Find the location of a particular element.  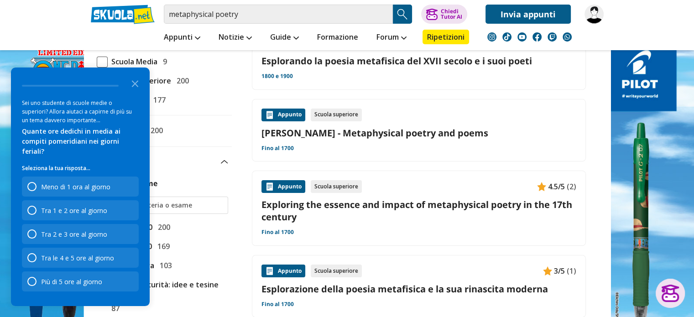

div: Survey is located at coordinates (80, 187).